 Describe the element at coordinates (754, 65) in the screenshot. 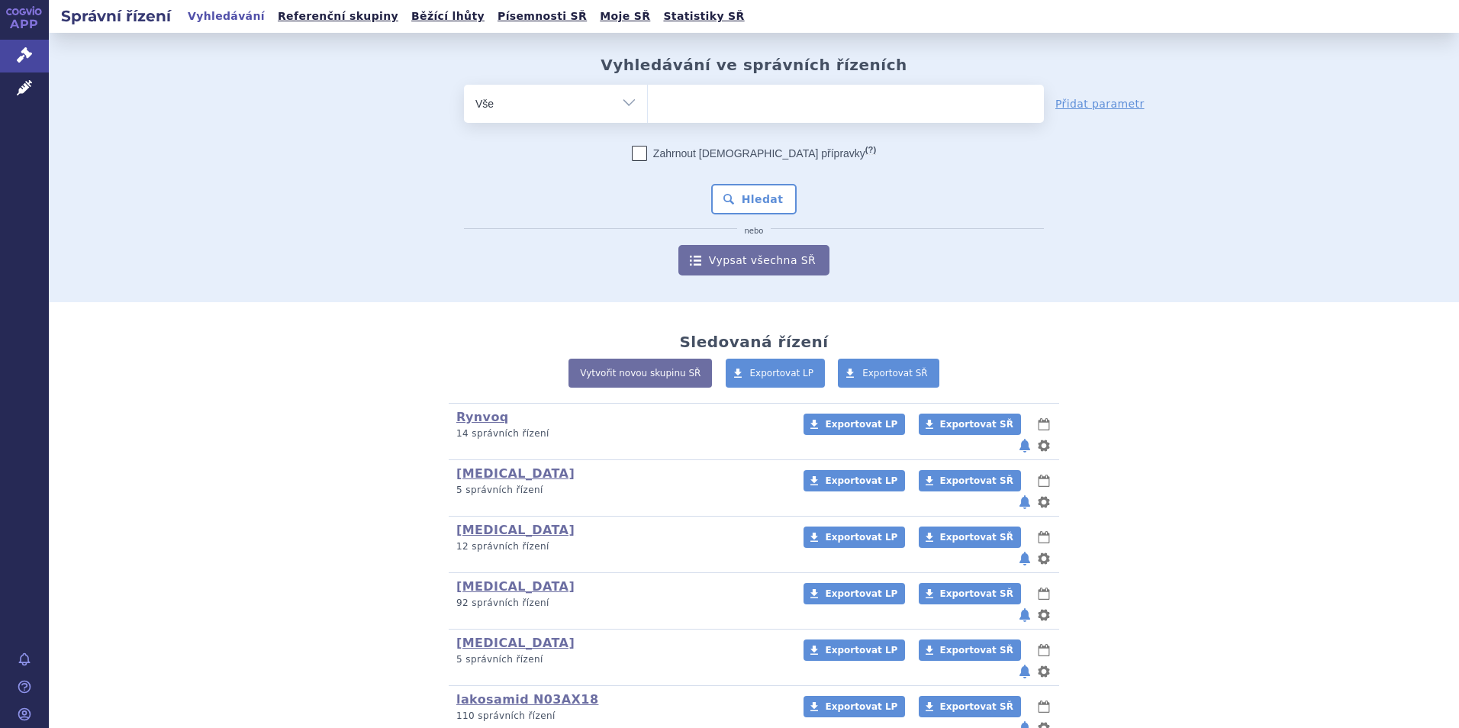

I see `h2: Vyhledávání ve správních řízeních` at that location.